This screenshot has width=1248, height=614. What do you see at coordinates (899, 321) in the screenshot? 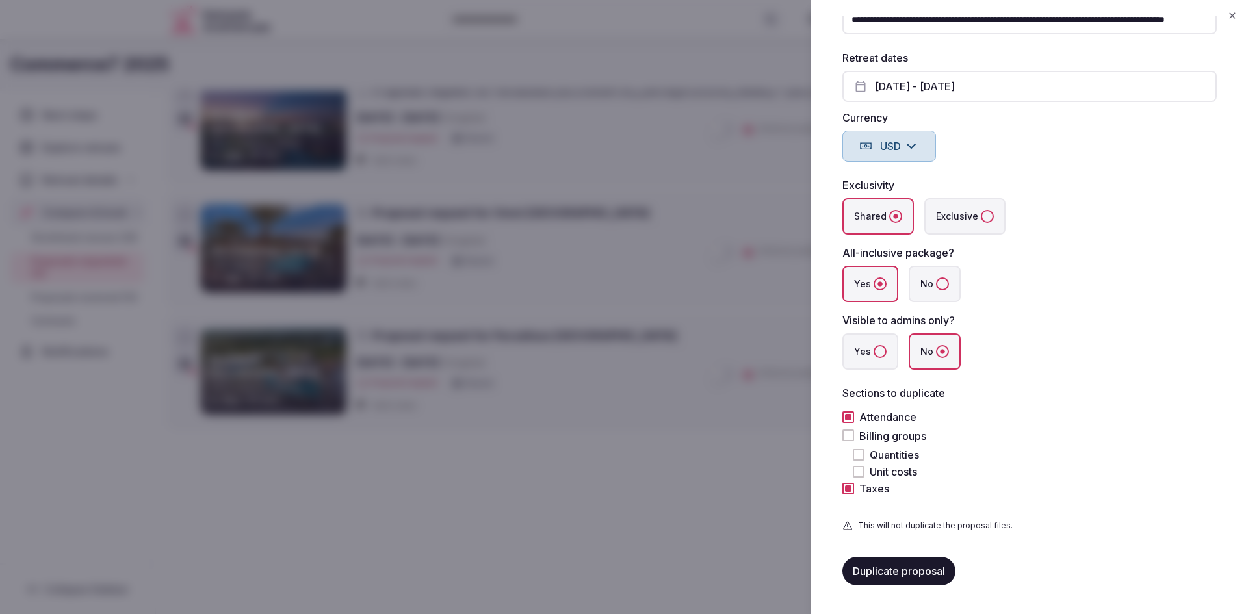
I see `label: Visible to admins only?` at bounding box center [899, 321].